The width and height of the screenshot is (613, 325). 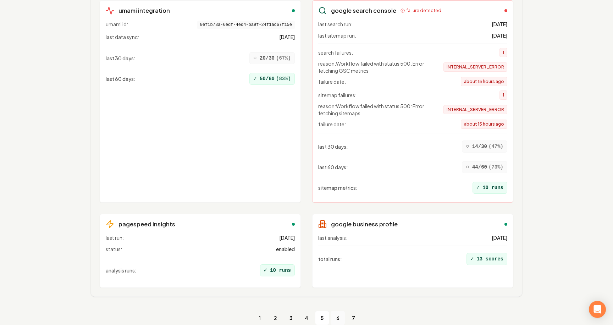 What do you see at coordinates (275, 318) in the screenshot?
I see `a: 2` at bounding box center [275, 318].